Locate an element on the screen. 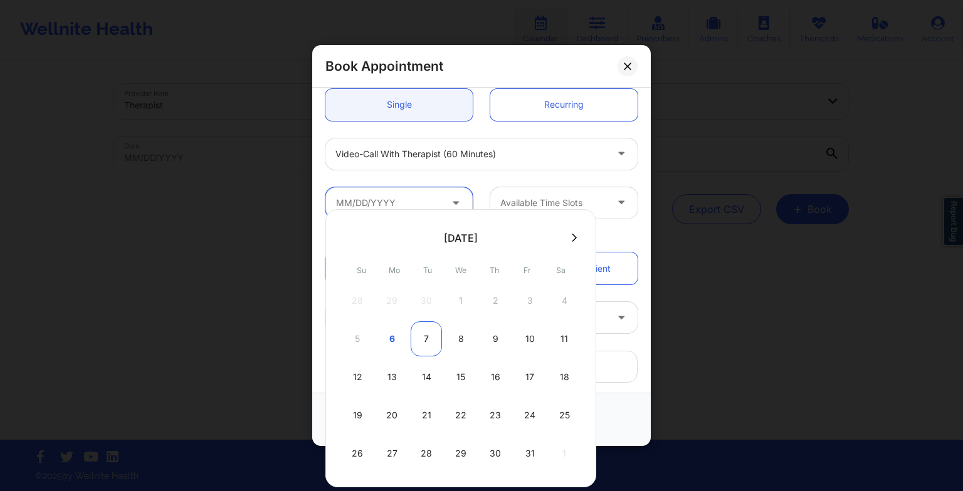 This screenshot has width=963, height=491. div: Thu Oct 09 2025 is located at coordinates (495, 339).